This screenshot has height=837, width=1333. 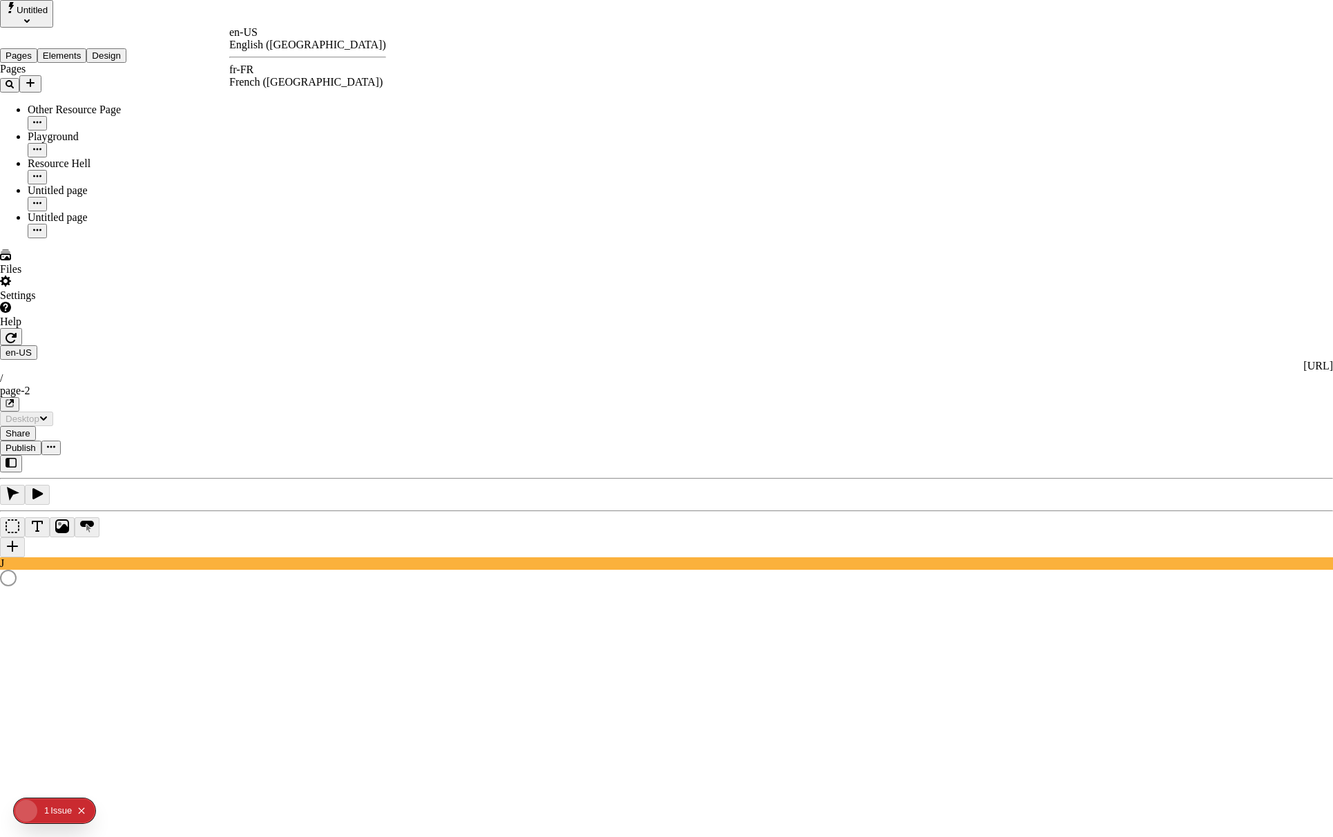 What do you see at coordinates (307, 57) in the screenshot?
I see `div: Open locale picker` at bounding box center [307, 57].